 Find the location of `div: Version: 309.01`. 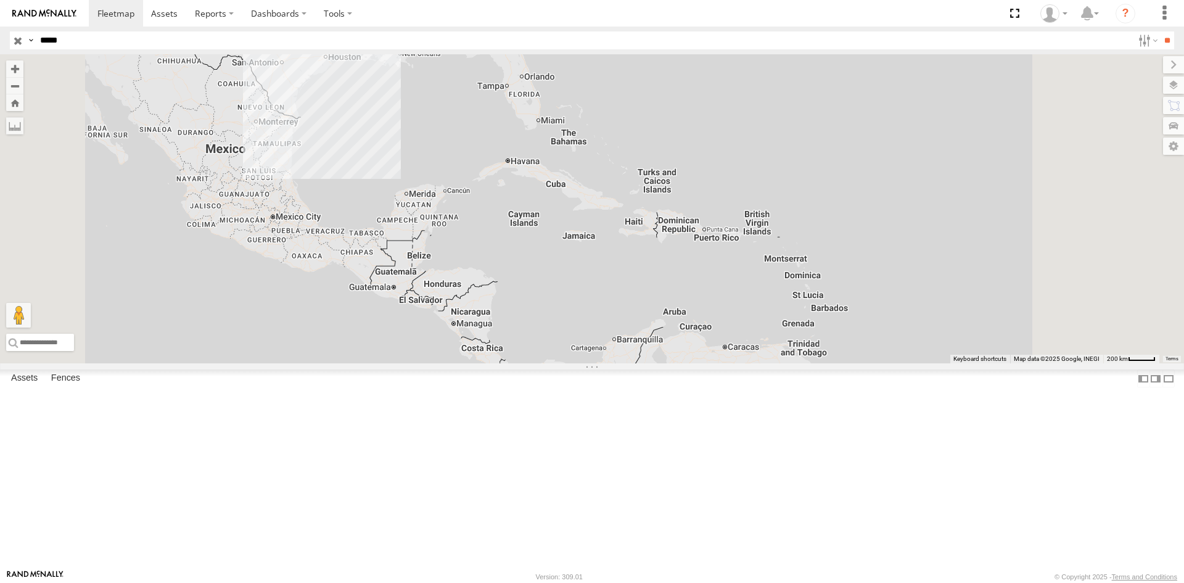

div: Version: 309.01 is located at coordinates (559, 577).